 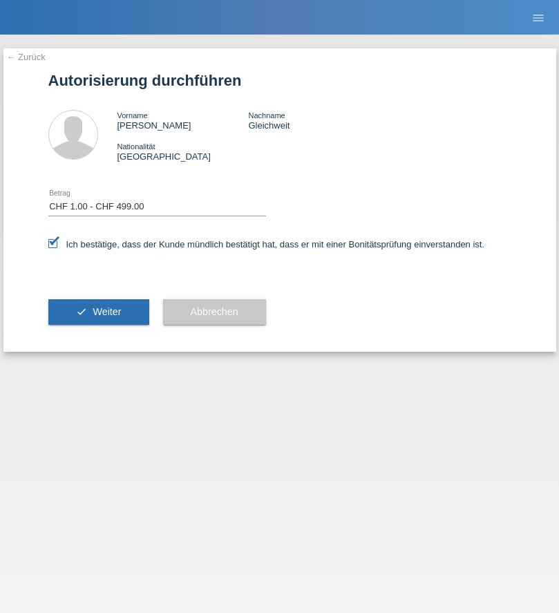 I want to click on h1: Autorisierung durchführen, so click(x=280, y=80).